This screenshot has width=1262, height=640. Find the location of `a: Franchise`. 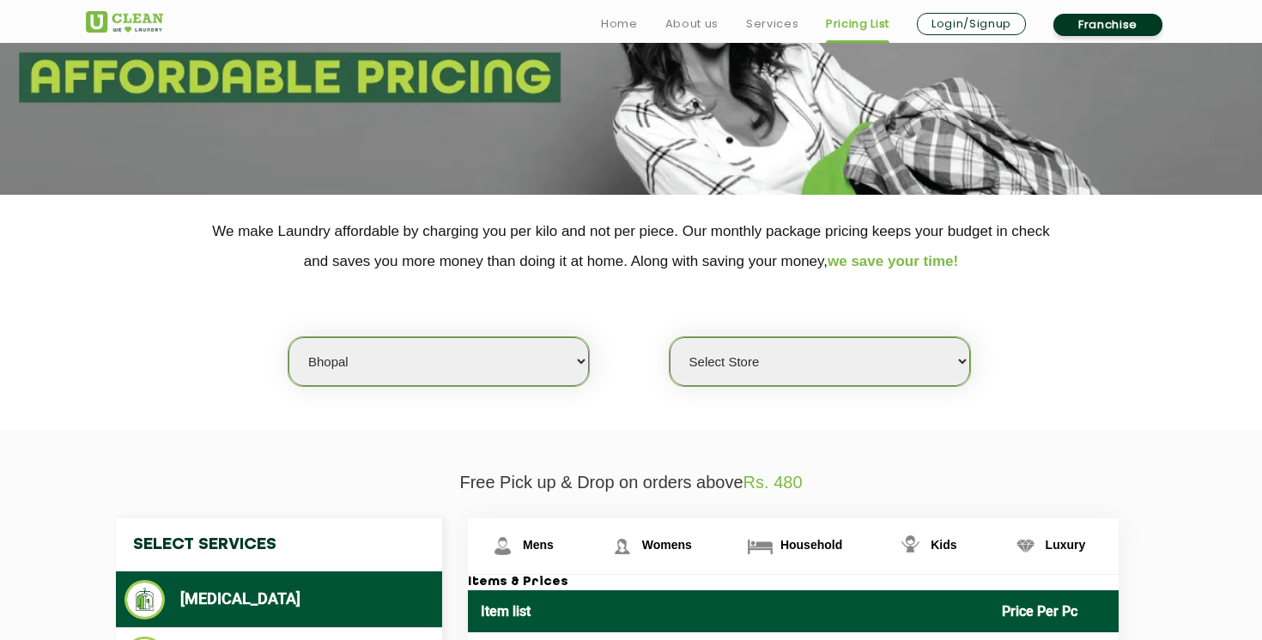

a: Franchise is located at coordinates (1107, 25).